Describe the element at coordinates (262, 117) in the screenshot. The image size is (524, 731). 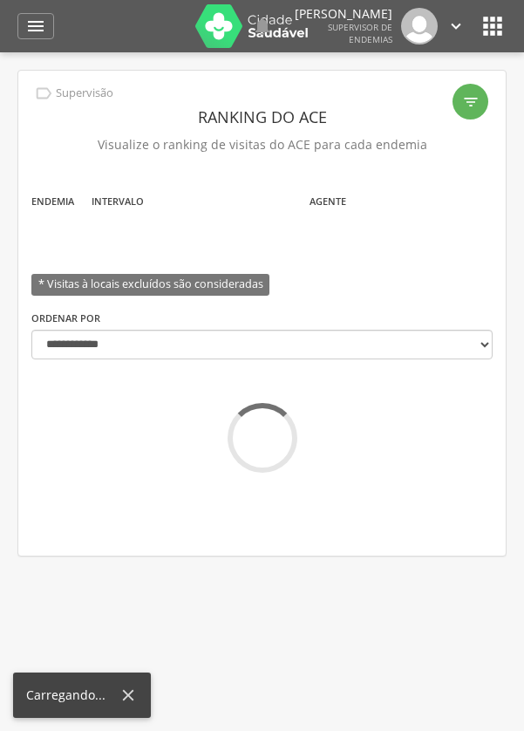
I see `header: Ranking do ACE` at that location.